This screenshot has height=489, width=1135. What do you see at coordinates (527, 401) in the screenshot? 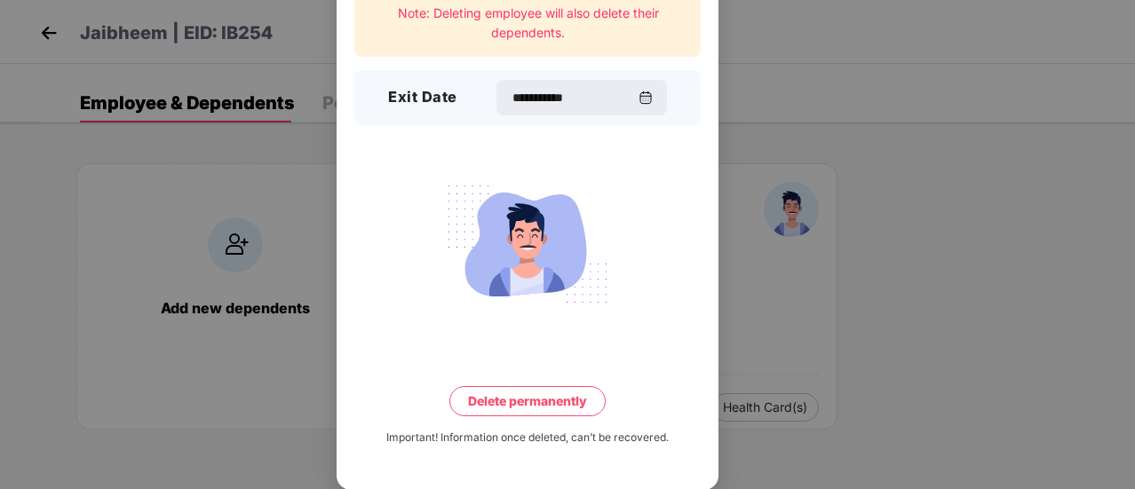
I see `button: Delete permanently` at bounding box center [527, 401].